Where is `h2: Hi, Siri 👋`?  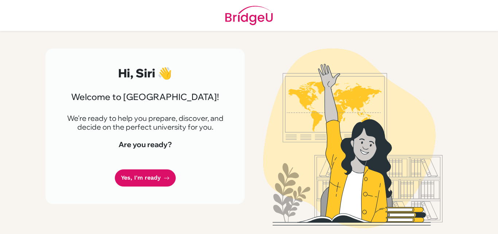 h2: Hi, Siri 👋 is located at coordinates (145, 73).